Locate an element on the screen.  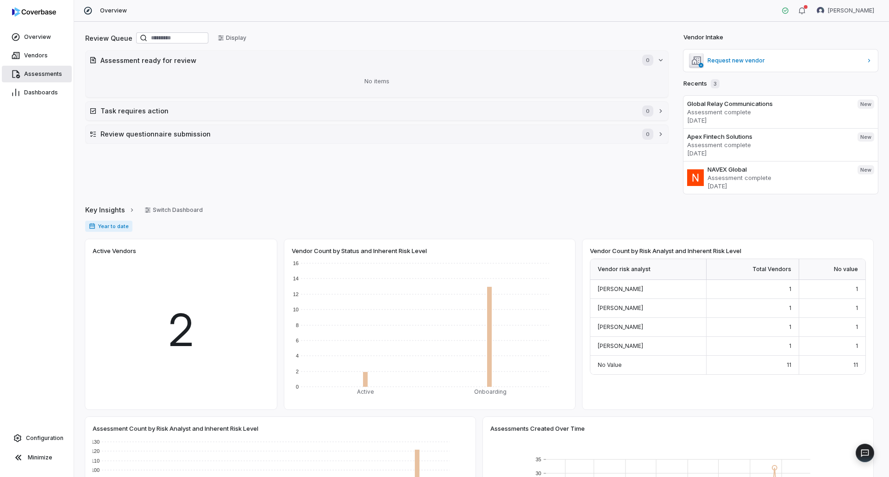
text: 12 is located at coordinates (296, 295).